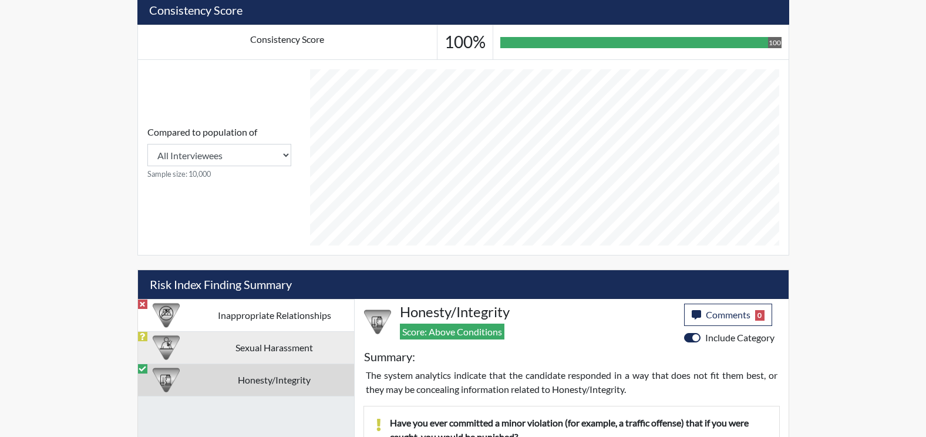  Describe the element at coordinates (219, 152) in the screenshot. I see `div: Consistency Score comparison among population` at that location.